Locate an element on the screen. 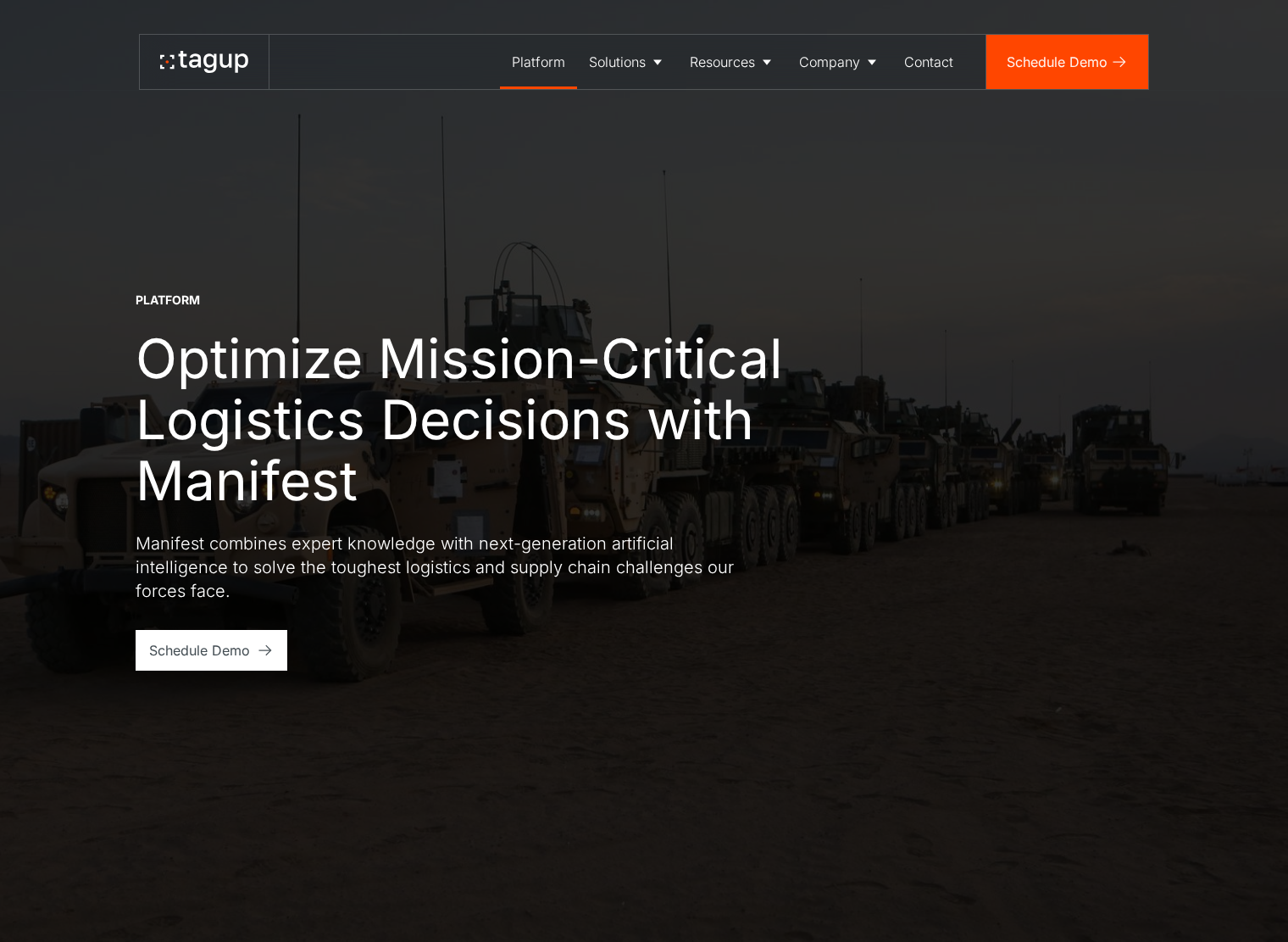 Image resolution: width=1288 pixels, height=942 pixels. a: Solutions is located at coordinates (627, 62).